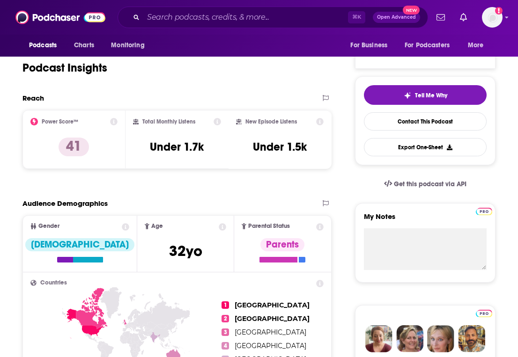 This screenshot has height=357, width=518. I want to click on h3: Under 1.7k, so click(176, 147).